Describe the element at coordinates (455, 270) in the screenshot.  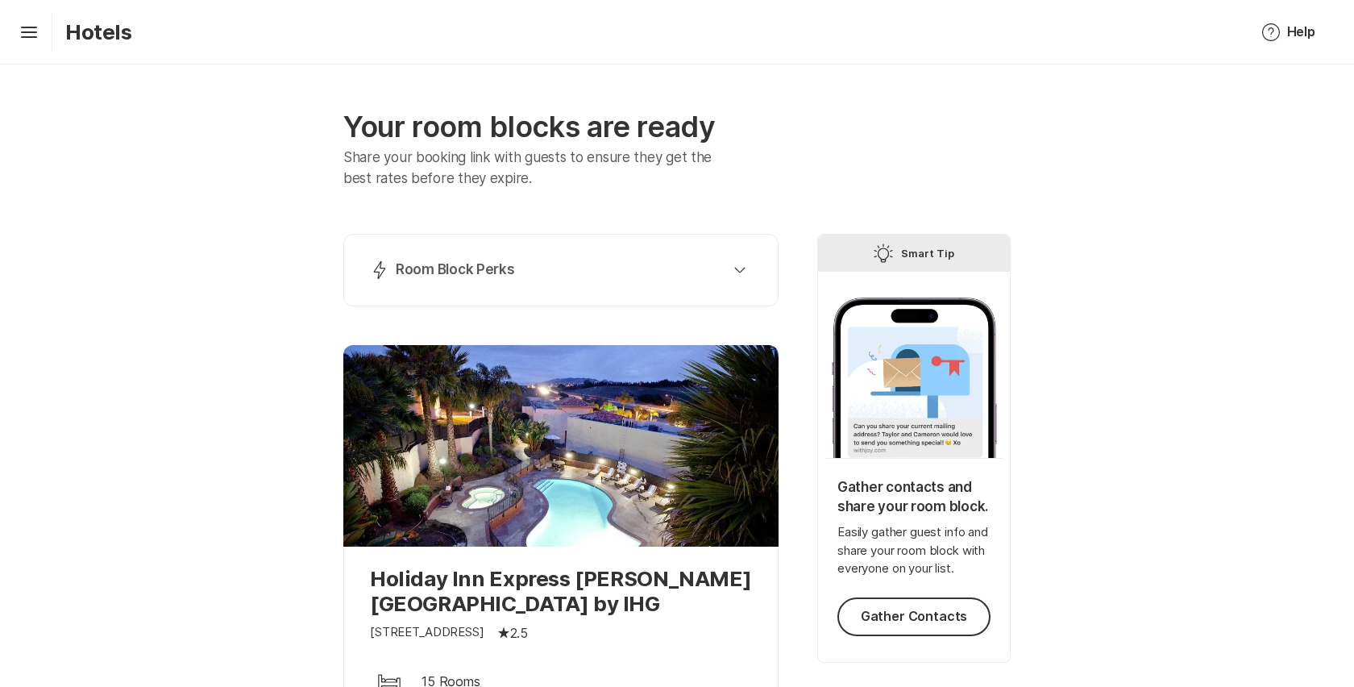
I see `p: Room Block Perks` at that location.